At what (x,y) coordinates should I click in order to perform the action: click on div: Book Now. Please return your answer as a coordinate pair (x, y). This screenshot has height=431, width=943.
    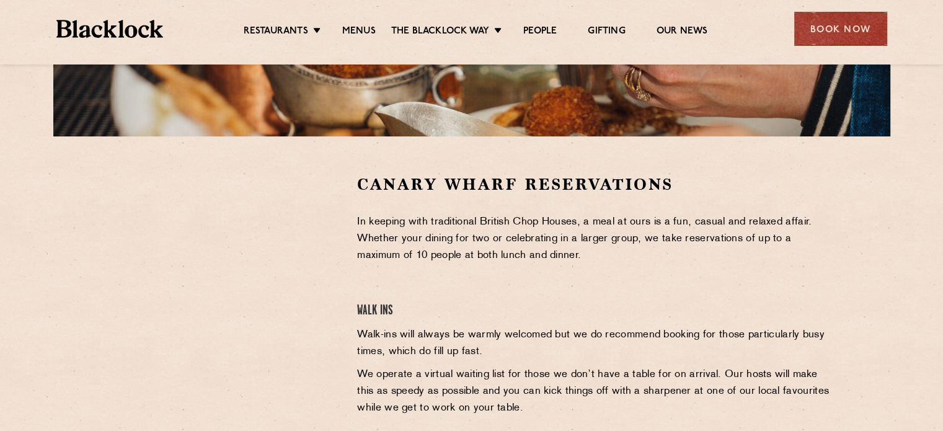
    Looking at the image, I should click on (840, 29).